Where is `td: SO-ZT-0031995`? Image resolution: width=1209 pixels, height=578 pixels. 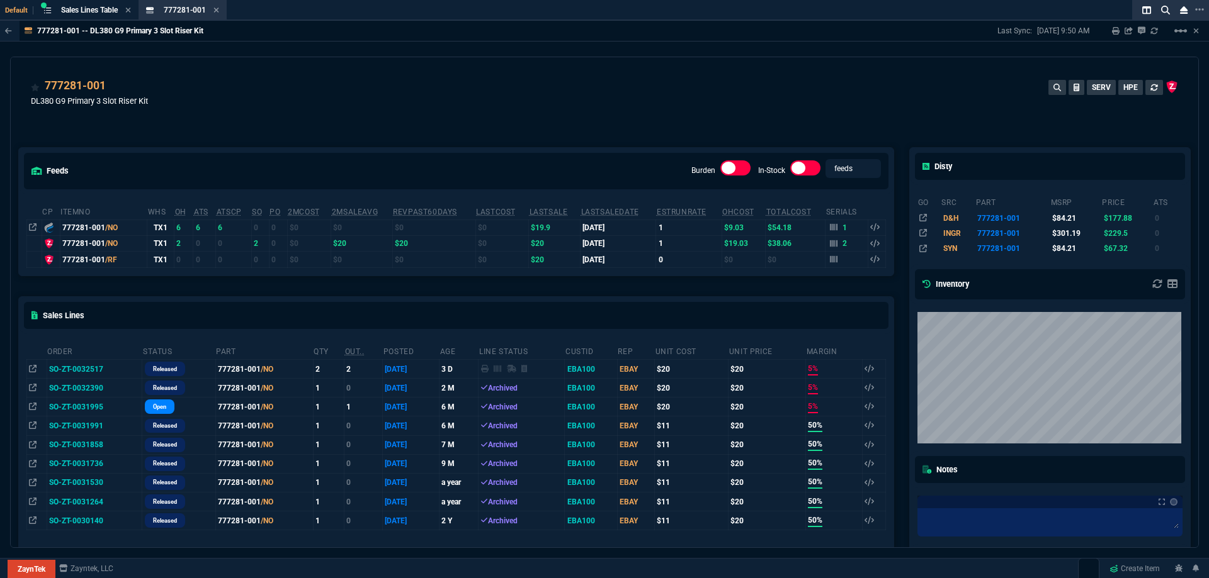 td: SO-ZT-0031995 is located at coordinates (94, 407).